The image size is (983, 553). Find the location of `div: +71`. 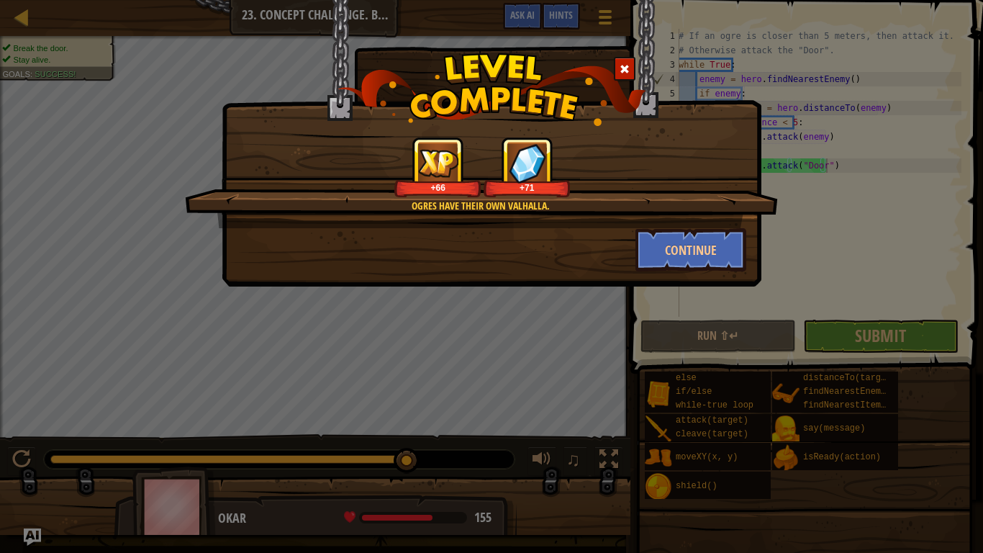

div: +71 is located at coordinates (527, 187).